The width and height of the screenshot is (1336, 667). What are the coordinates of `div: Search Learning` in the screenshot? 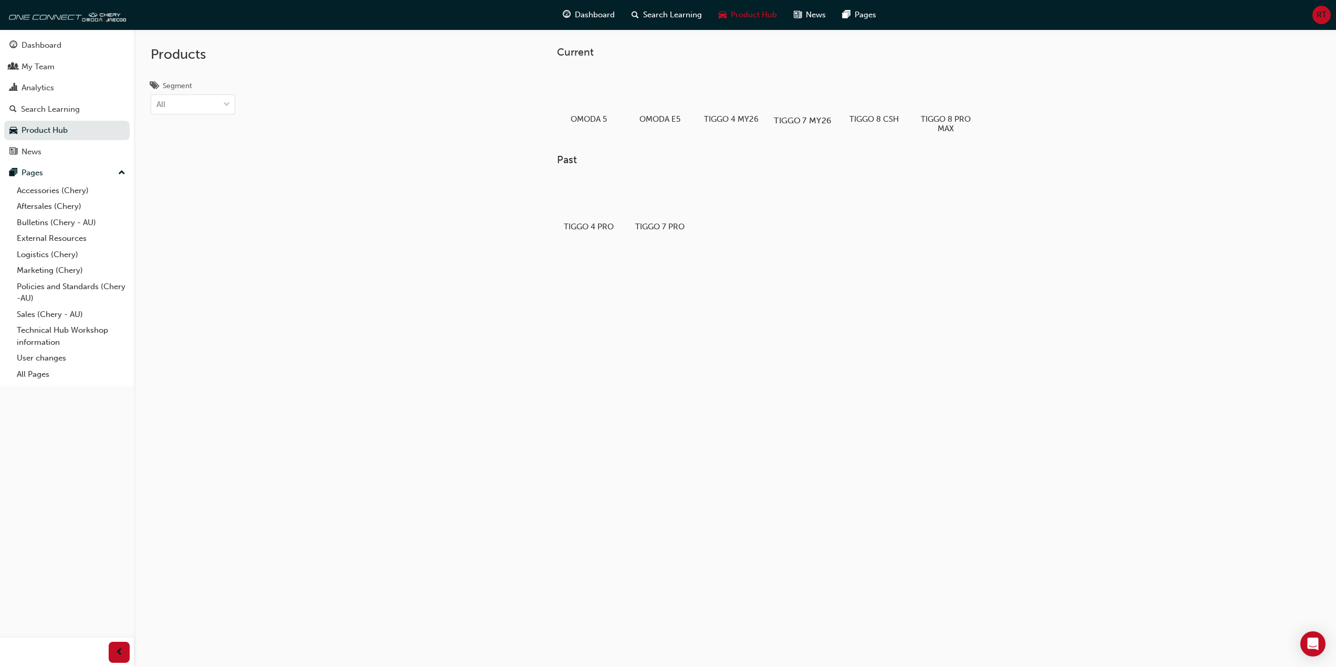 It's located at (50, 109).